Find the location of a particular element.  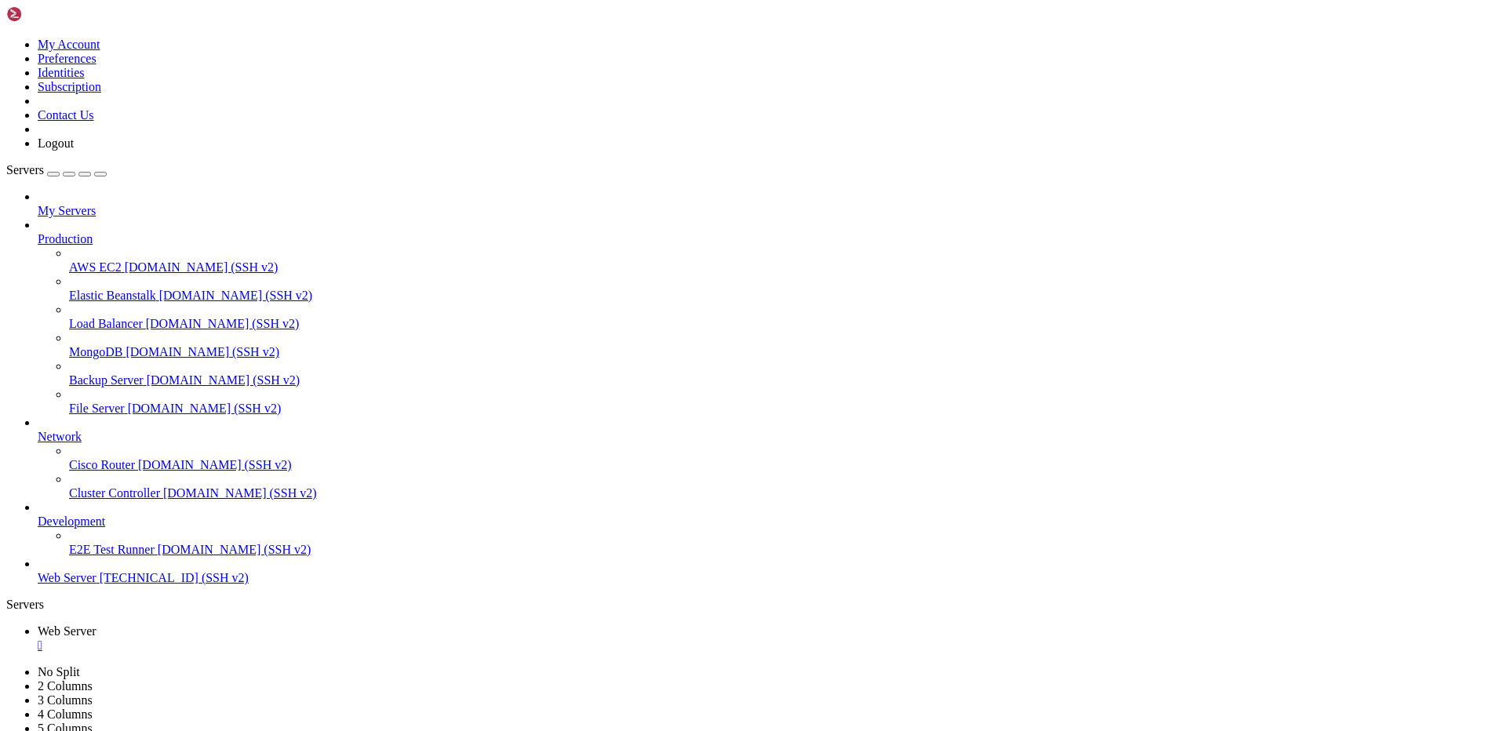

li: Development is located at coordinates (766, 529).